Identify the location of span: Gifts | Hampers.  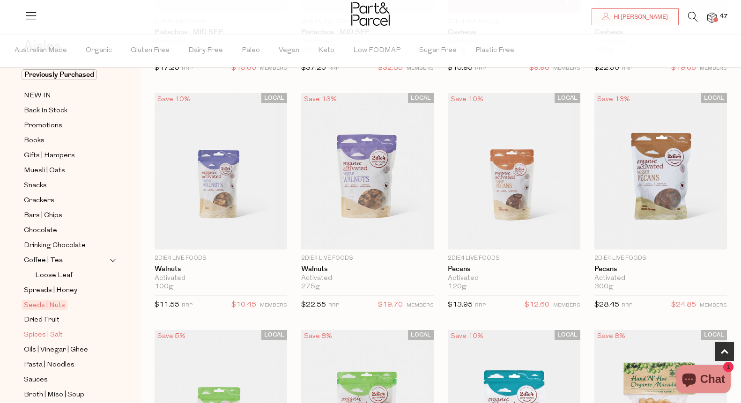
(49, 156).